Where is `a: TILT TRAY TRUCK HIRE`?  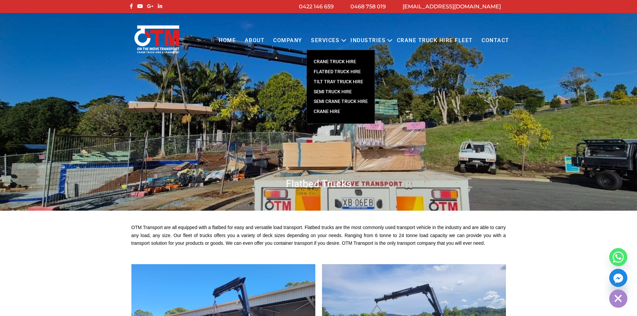 a: TILT TRAY TRUCK HIRE is located at coordinates (341, 82).